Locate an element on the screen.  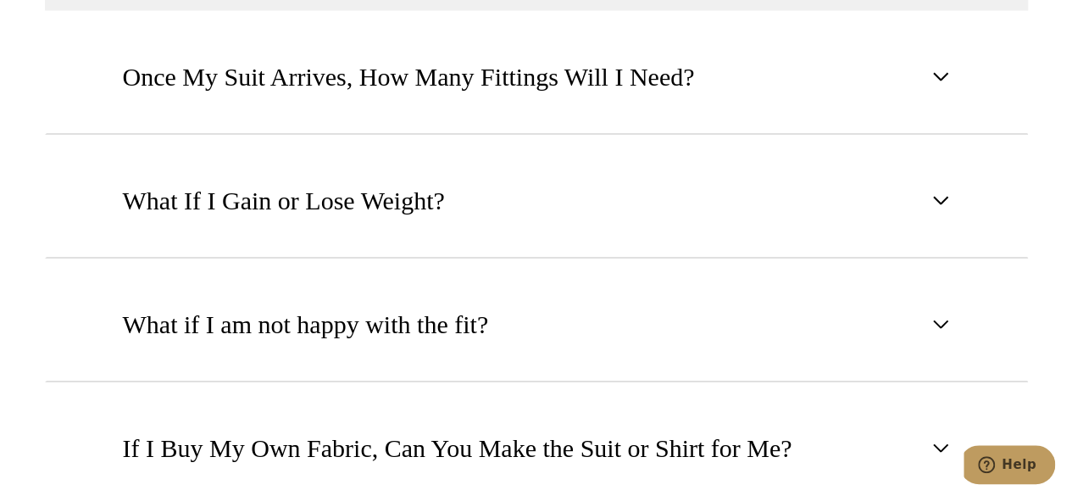
span: What If I Gain or Lose Weight? is located at coordinates (284, 201).